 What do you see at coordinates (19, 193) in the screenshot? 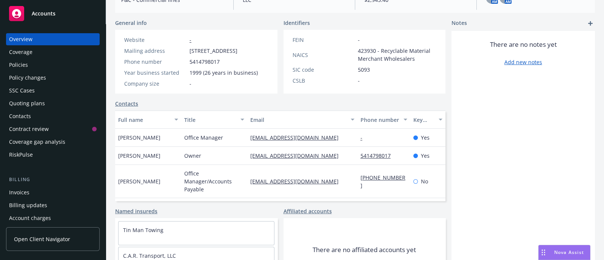
I see `div: Invoices` at bounding box center [19, 193].